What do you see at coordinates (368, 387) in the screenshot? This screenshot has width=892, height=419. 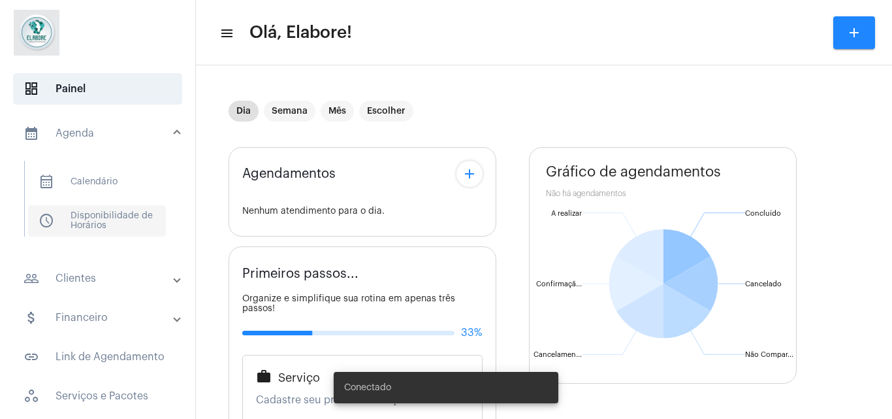 I see `span: Conectado` at bounding box center [368, 387].